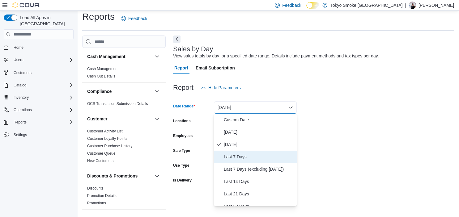 Image resolution: width=459 pixels, height=217 pixels. Describe the element at coordinates (182, 181) in the screenshot. I see `label: Is Delivery` at that location.